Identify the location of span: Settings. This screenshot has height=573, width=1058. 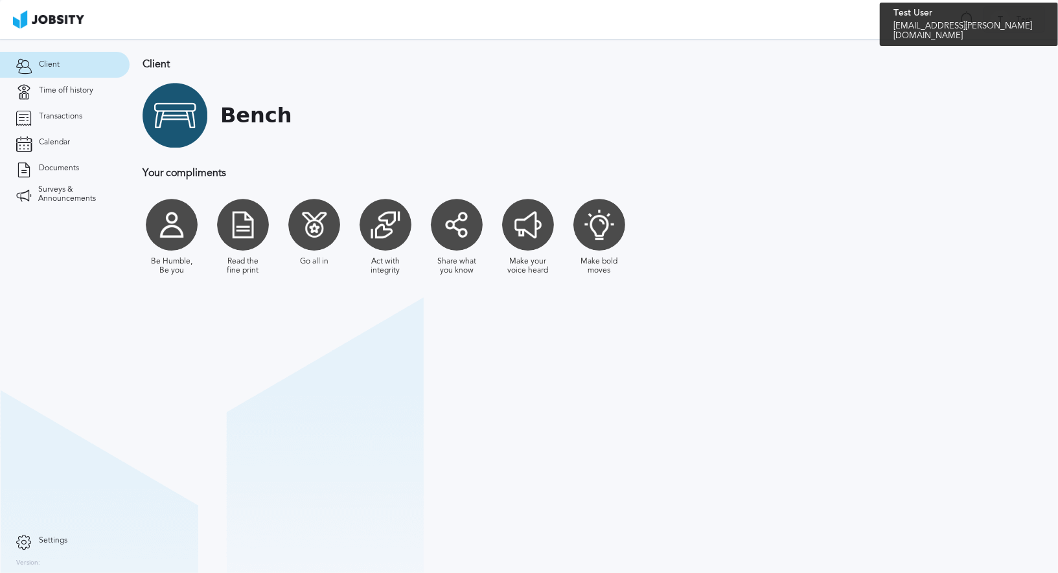
(53, 541).